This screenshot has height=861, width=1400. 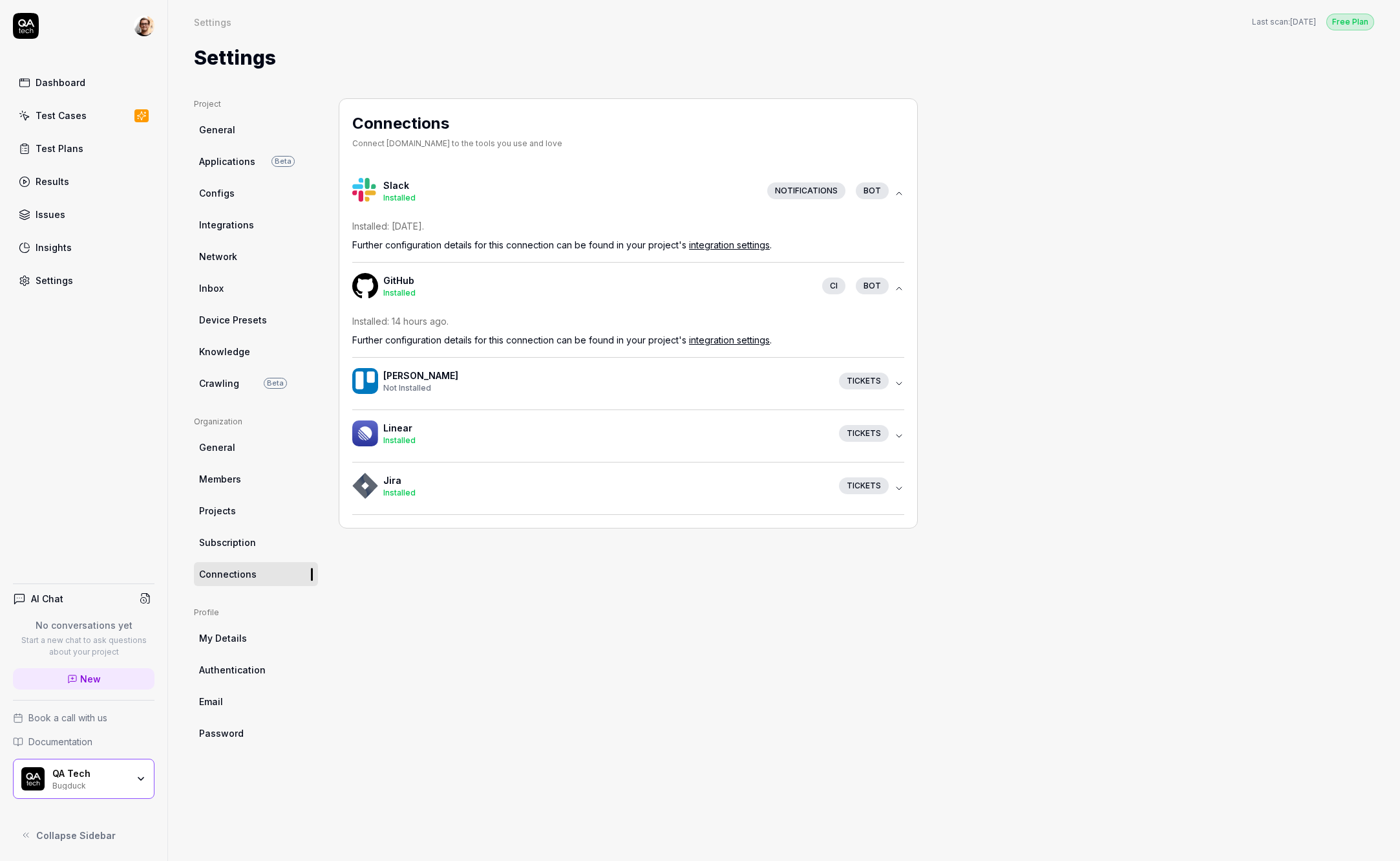 I want to click on span: Documentation, so click(x=60, y=741).